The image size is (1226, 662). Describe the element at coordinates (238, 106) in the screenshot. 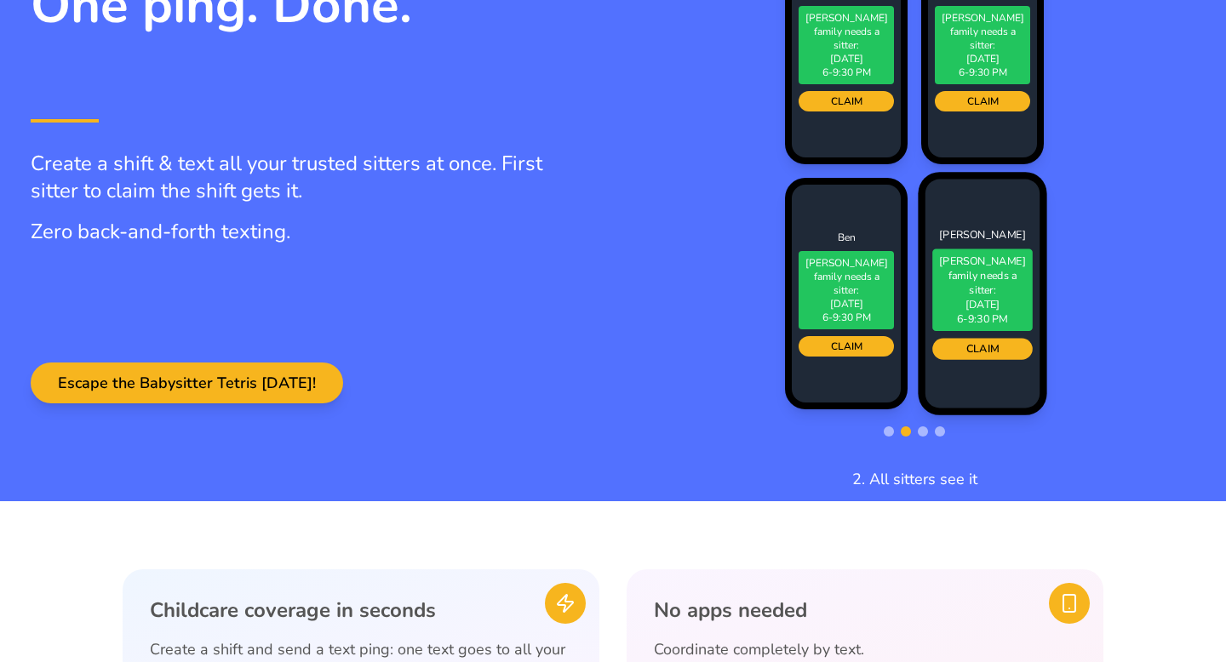

I see `div: Keywords by Traffic` at that location.